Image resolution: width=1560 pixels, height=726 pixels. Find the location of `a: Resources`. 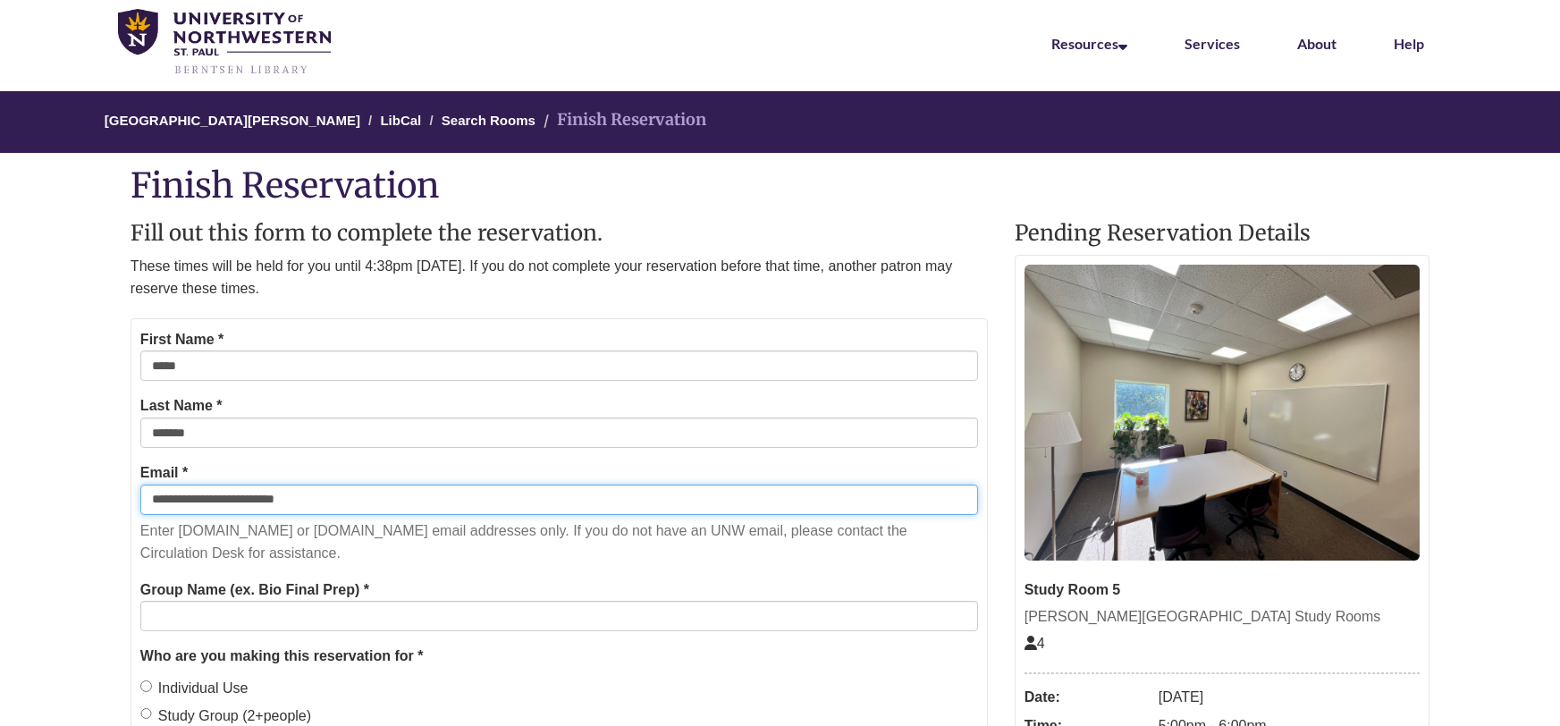

a: Resources is located at coordinates (1089, 43).